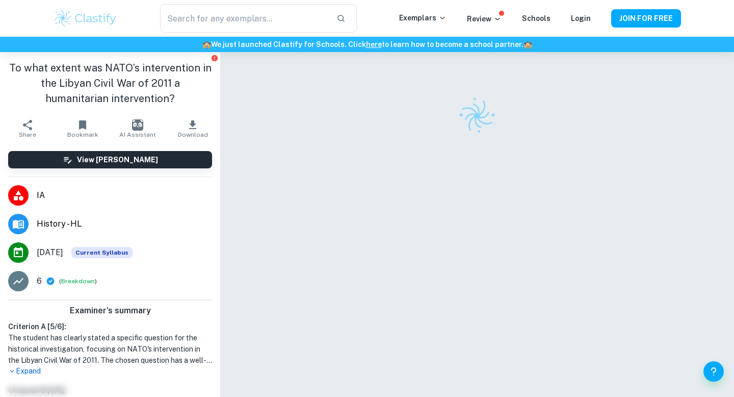 The width and height of the screenshot is (734, 397). I want to click on span: History - HL, so click(124, 224).